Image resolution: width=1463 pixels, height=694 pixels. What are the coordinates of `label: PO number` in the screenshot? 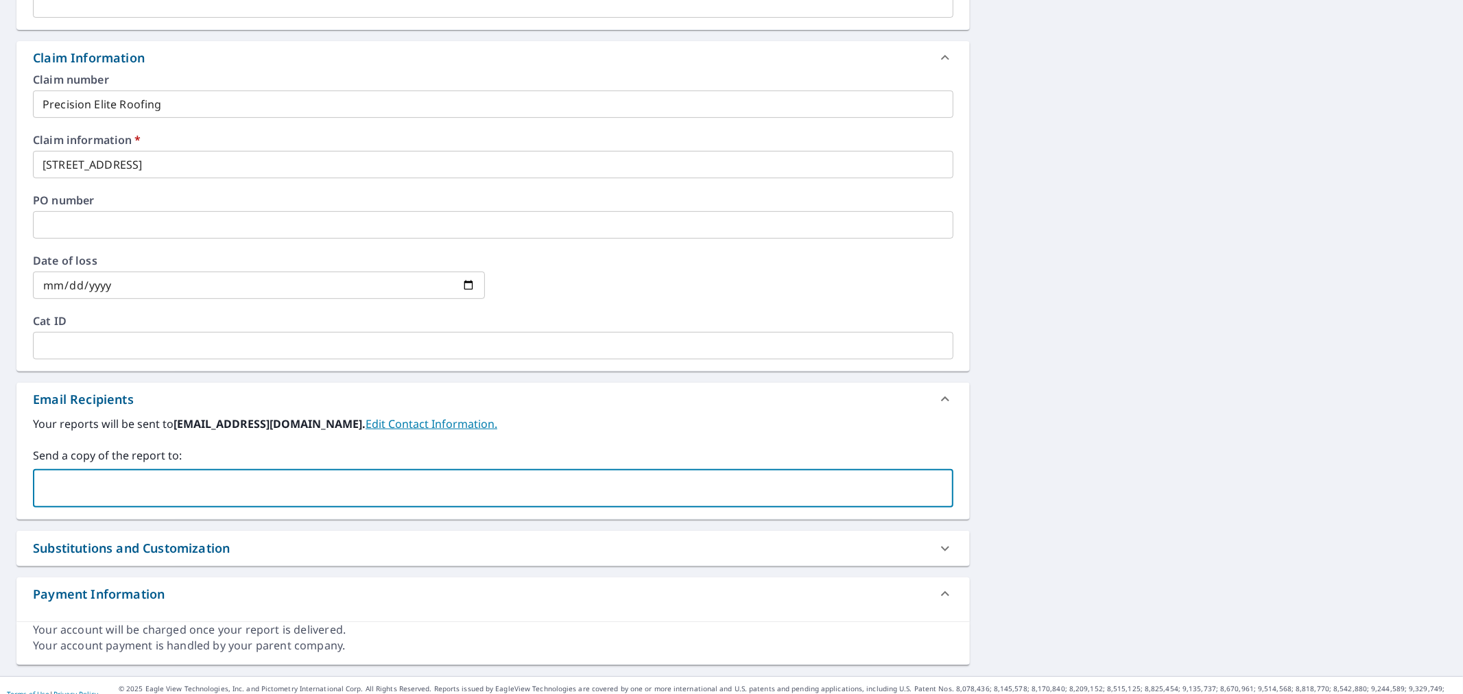 It's located at (493, 200).